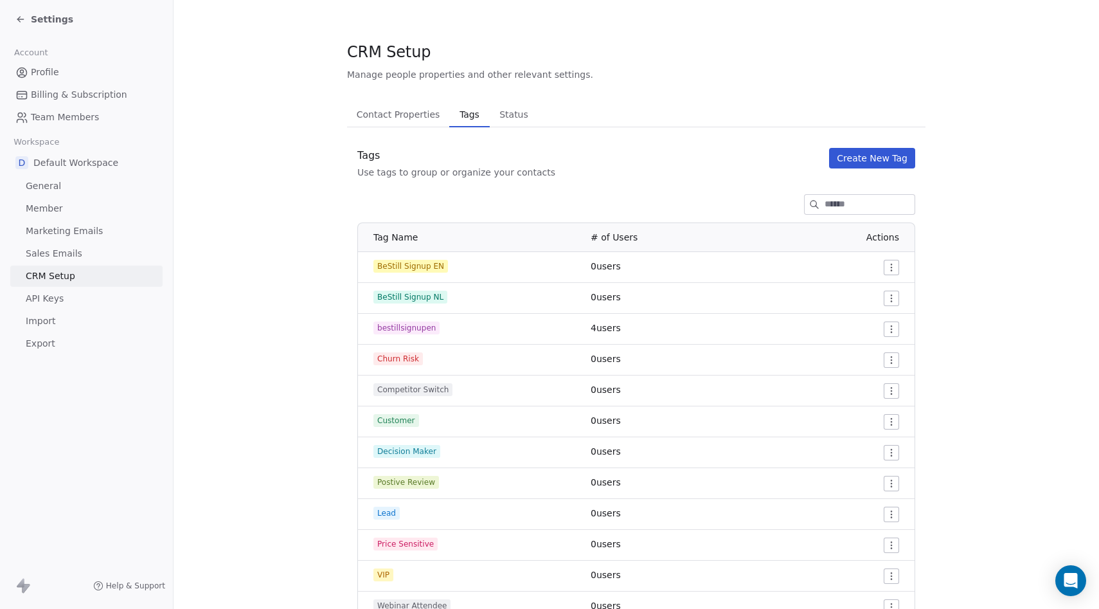 The width and height of the screenshot is (1099, 609). What do you see at coordinates (136, 586) in the screenshot?
I see `span: Help & Support` at bounding box center [136, 586].